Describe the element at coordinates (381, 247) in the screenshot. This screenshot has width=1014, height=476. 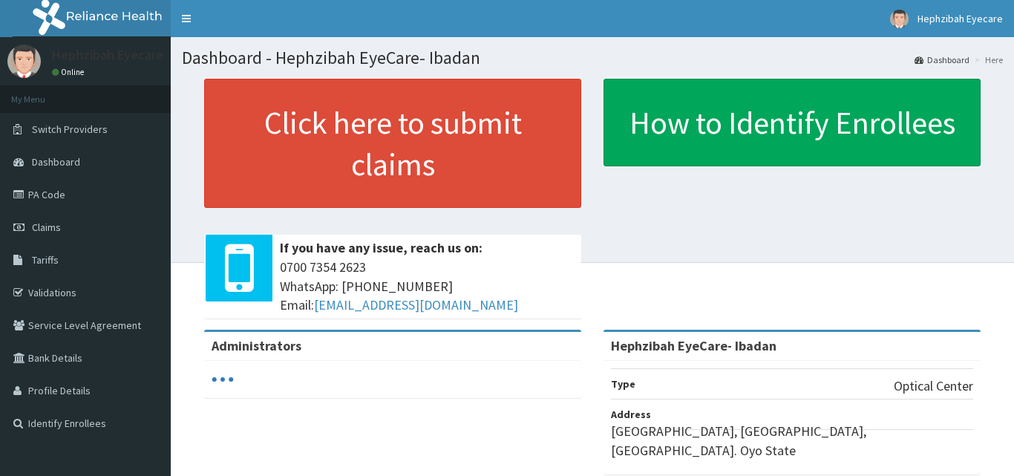
I see `b: If you have any issue, reach us on:` at that location.